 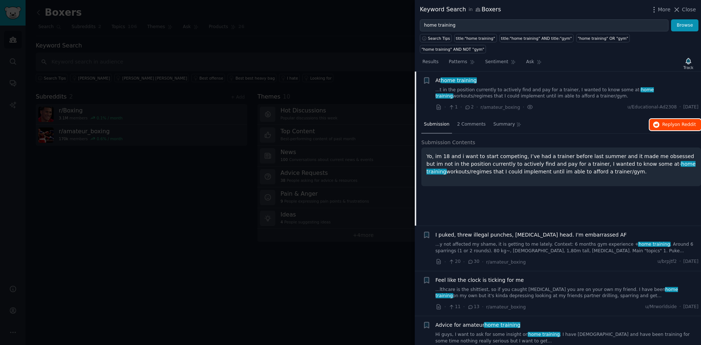 What do you see at coordinates (453, 49) in the screenshot?
I see `a: "home training" AND NOT "gym"` at bounding box center [453, 49].